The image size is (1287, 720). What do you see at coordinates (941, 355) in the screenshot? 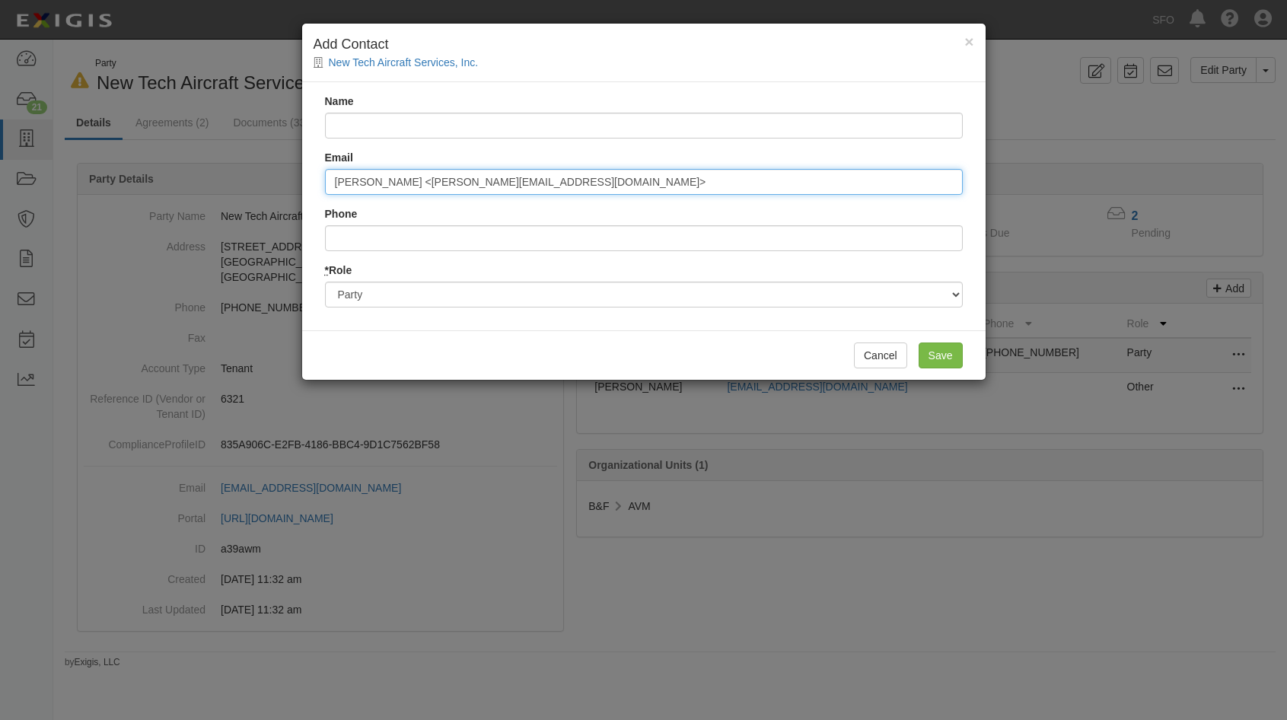
I see `input: Save` at bounding box center [941, 355].